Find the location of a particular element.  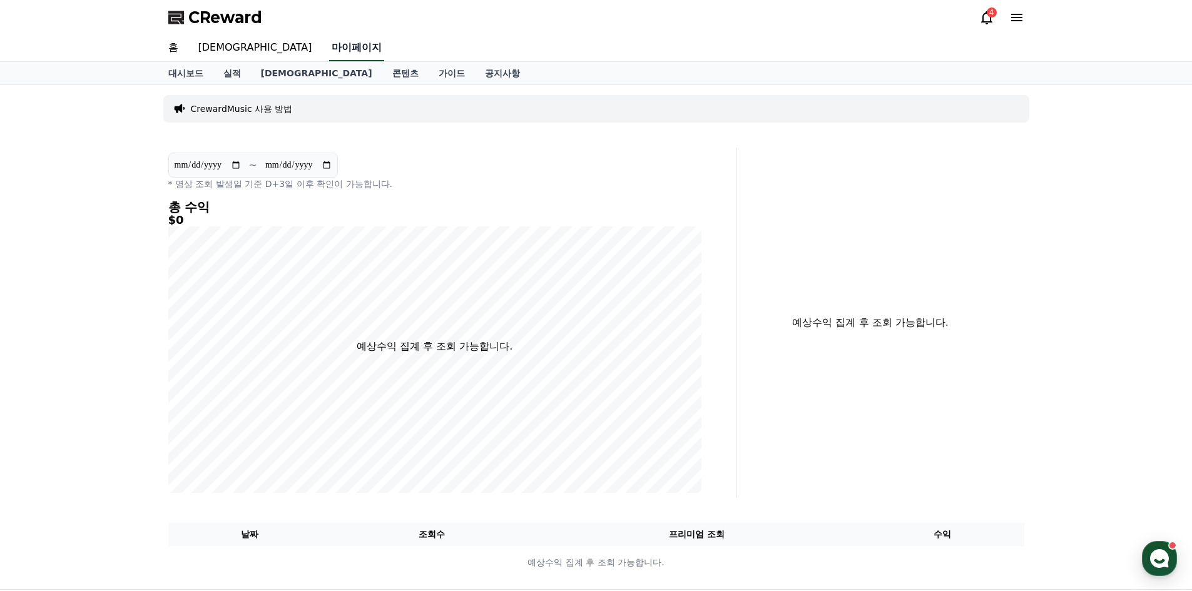

a: 가이드 is located at coordinates (452, 73).